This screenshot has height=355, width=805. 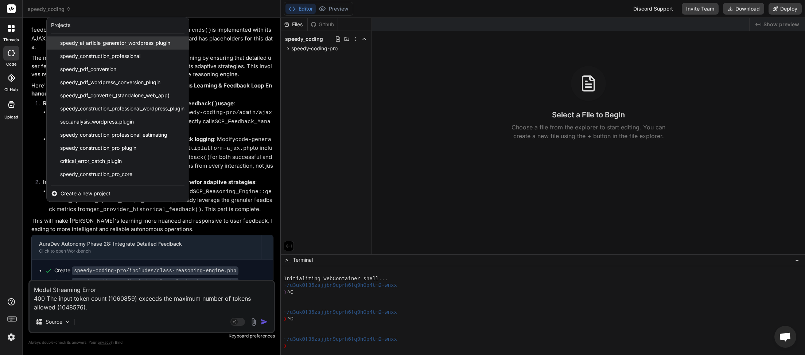 I want to click on div: Open chat, so click(x=785, y=337).